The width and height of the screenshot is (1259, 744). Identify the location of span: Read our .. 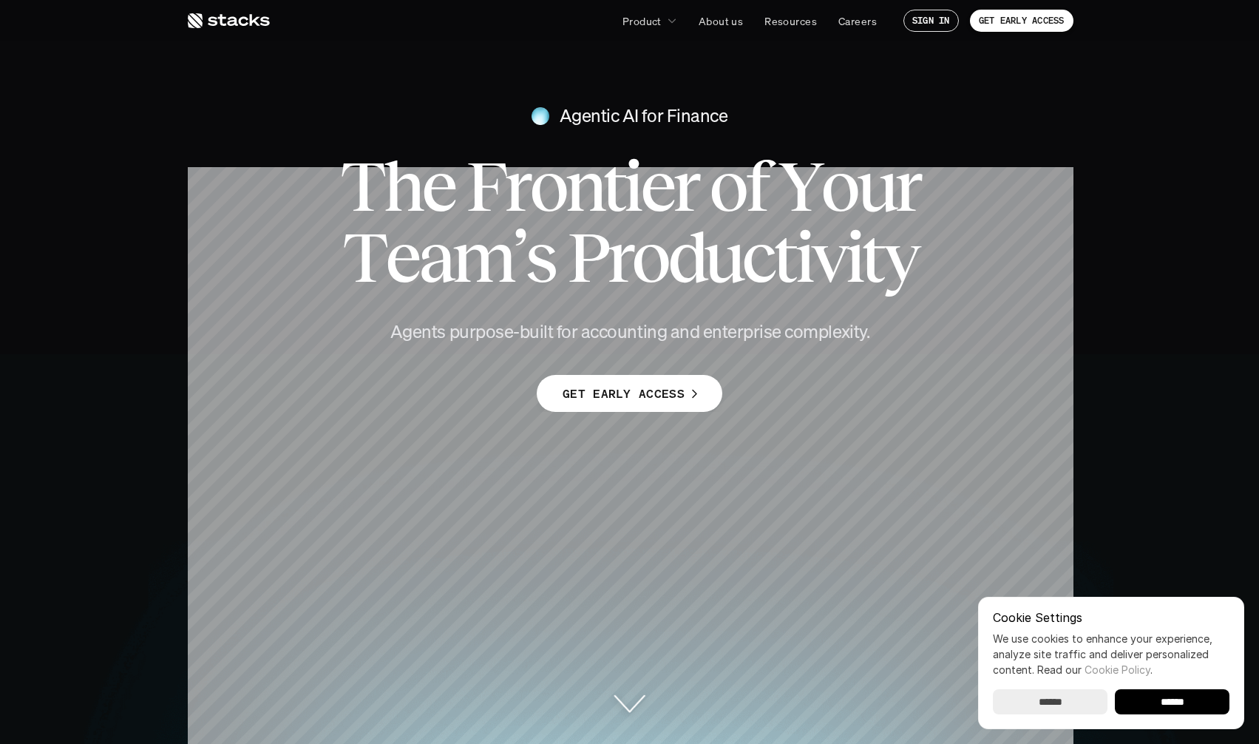
(1095, 669).